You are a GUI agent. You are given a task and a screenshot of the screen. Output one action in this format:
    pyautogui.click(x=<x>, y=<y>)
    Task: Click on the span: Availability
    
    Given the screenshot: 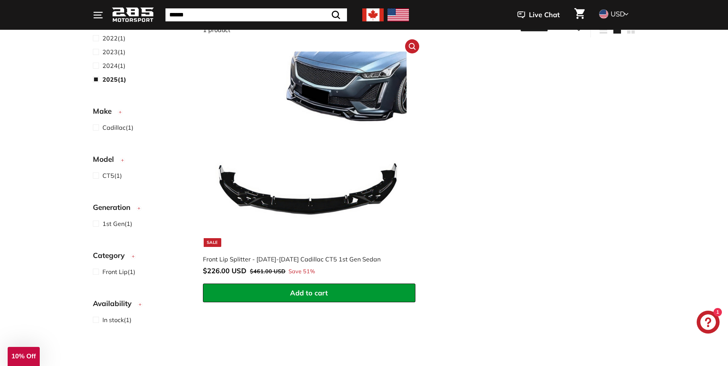 What is the action you would take?
    pyautogui.click(x=115, y=304)
    